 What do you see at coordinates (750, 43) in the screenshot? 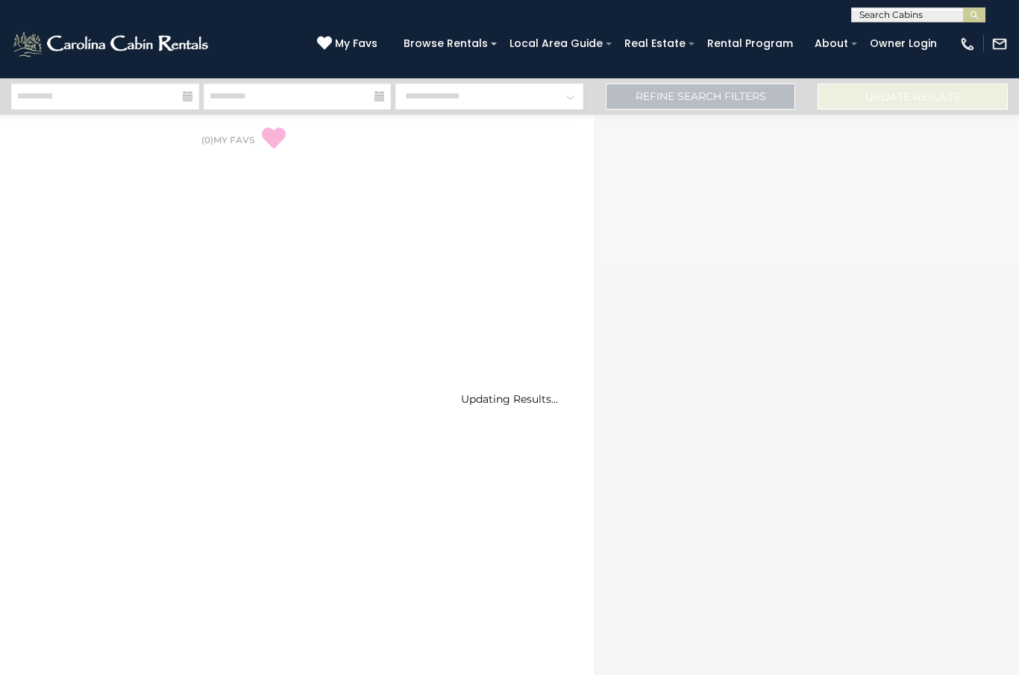
I see `a: Rental Program` at bounding box center [750, 43].